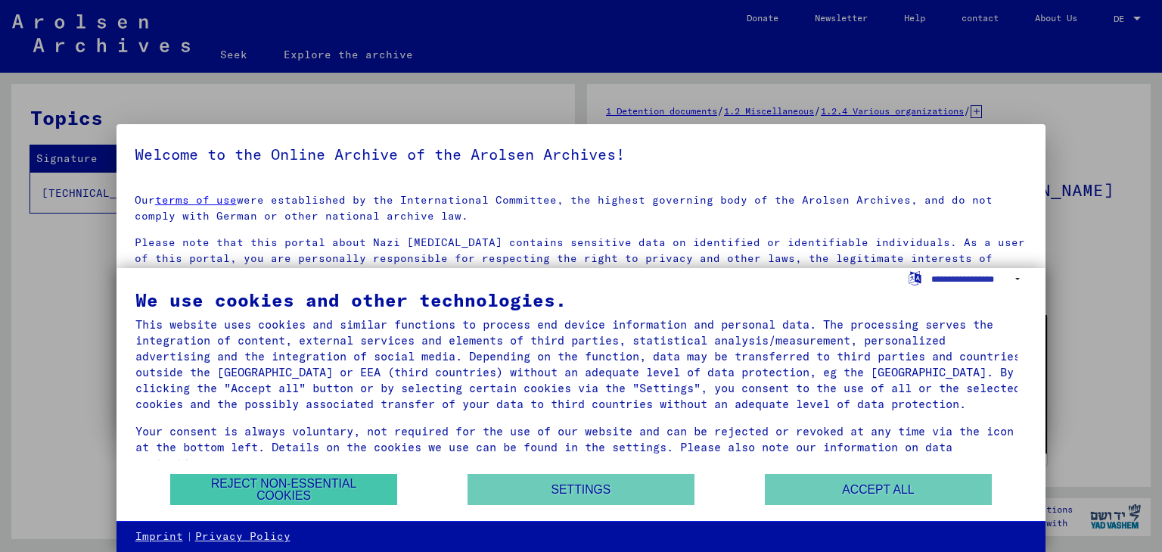 The image size is (1162, 552). What do you see at coordinates (578, 364) in the screenshot?
I see `font: This website uses cookies and similar functions to process end device information and personal da...` at bounding box center [578, 364].